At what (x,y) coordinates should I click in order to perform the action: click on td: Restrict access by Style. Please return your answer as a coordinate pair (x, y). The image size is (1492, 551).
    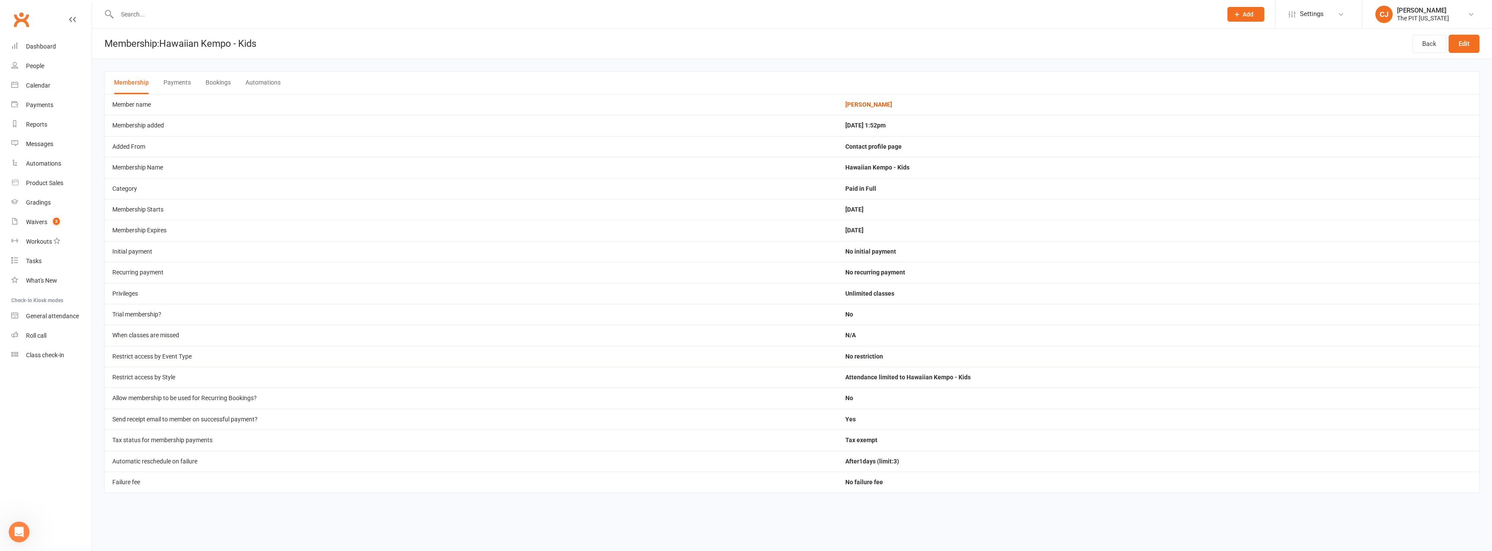
    Looking at the image, I should click on (471, 377).